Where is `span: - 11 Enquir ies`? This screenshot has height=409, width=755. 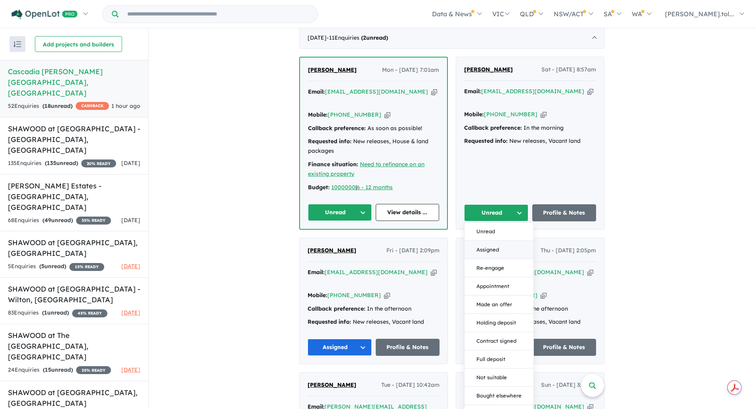
span: - 11 Enquir ies is located at coordinates (357, 38).